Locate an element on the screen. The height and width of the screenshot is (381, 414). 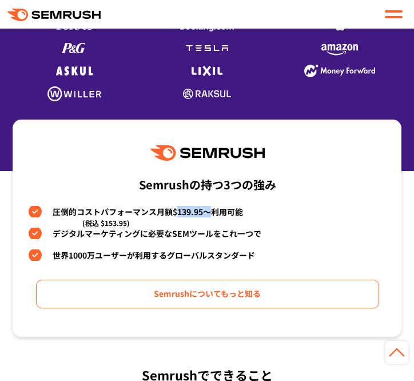
li: デジタルマーケティングに必要なSEMツールをこれ一つで is located at coordinates (207, 233).